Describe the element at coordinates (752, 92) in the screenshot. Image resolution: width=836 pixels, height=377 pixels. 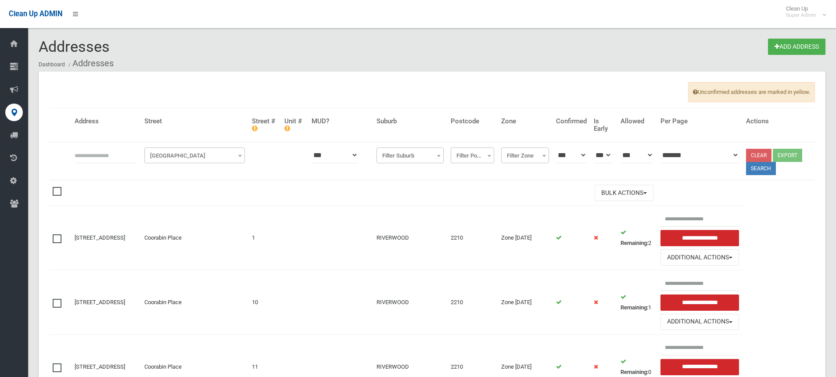
I see `span: Unconfirmed addresses are marked in yellow.` at that location.